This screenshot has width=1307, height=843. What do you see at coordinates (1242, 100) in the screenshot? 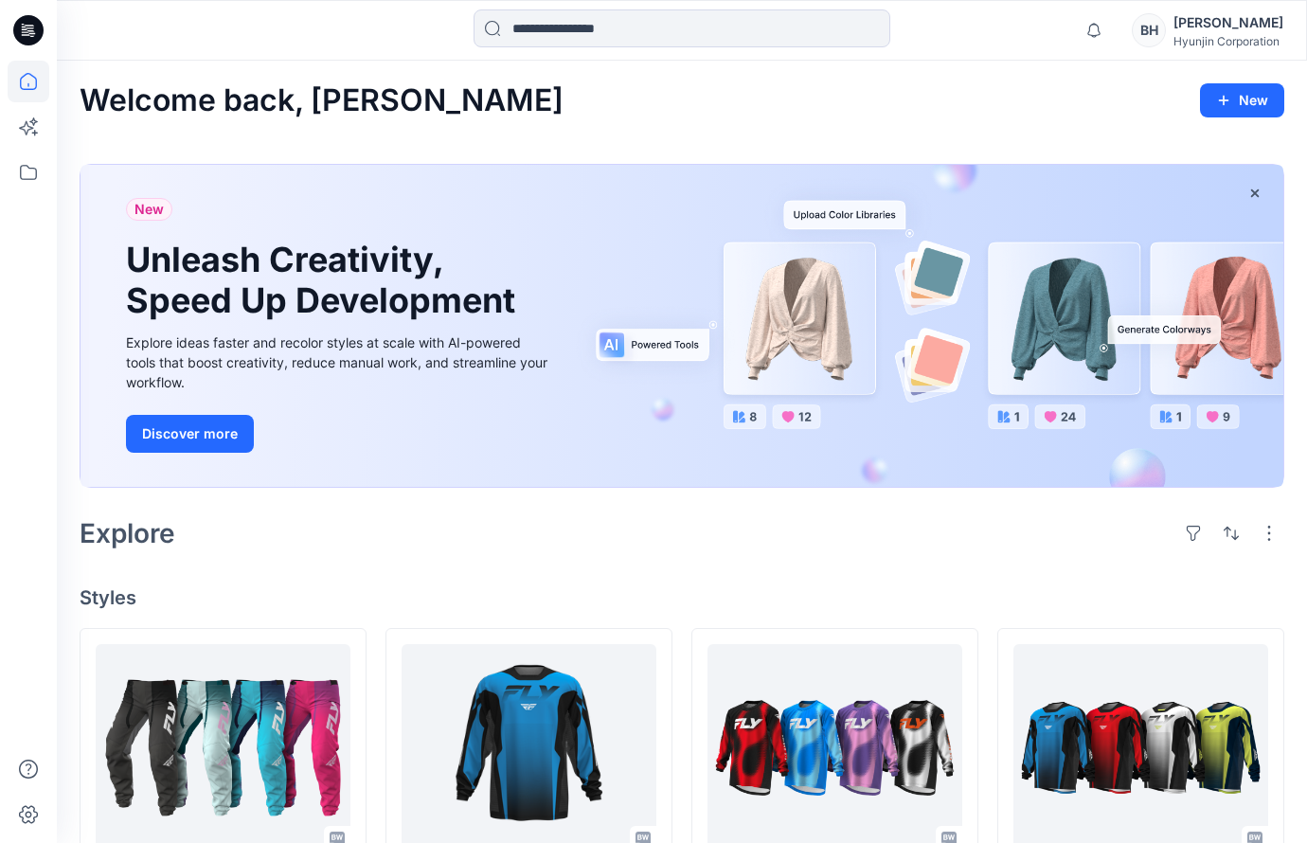
I see `button: New` at bounding box center [1242, 100].